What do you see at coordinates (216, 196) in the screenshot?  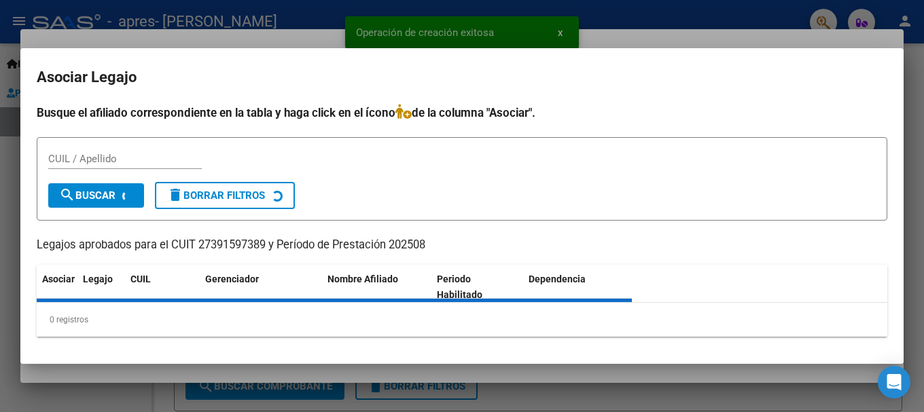 I see `span: Borrar Filtros` at bounding box center [216, 196].